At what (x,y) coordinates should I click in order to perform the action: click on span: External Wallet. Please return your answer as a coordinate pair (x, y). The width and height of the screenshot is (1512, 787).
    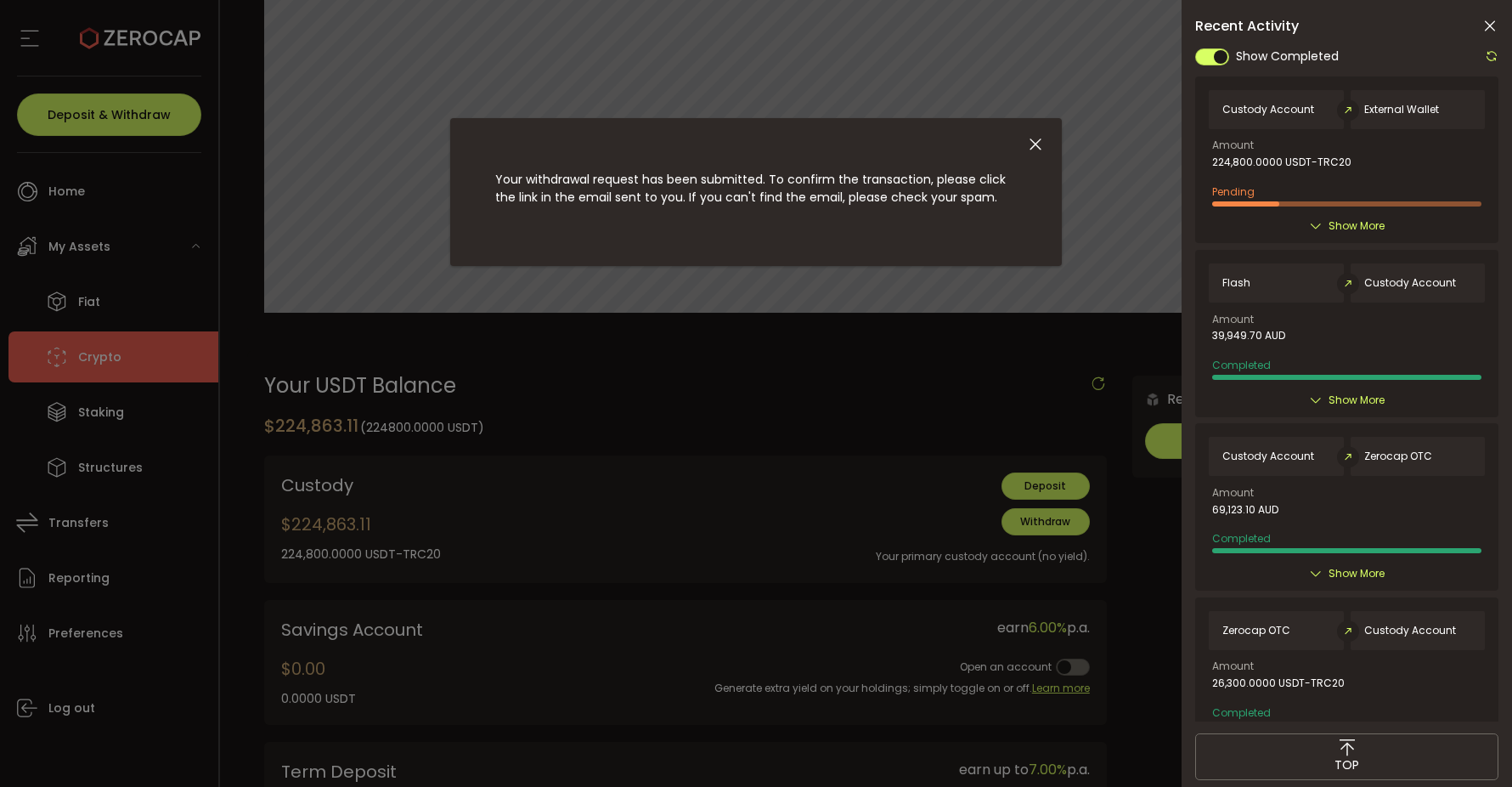
    Looking at the image, I should click on (1401, 110).